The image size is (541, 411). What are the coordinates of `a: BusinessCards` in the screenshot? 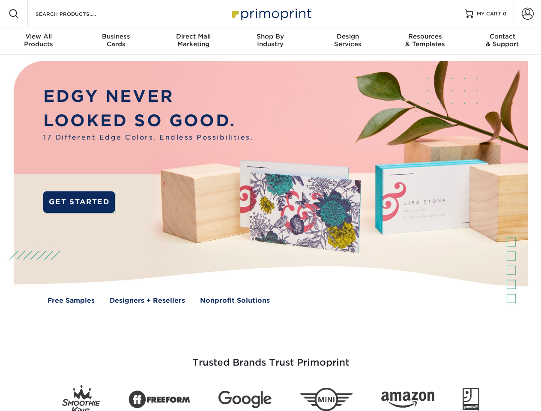 It's located at (116, 41).